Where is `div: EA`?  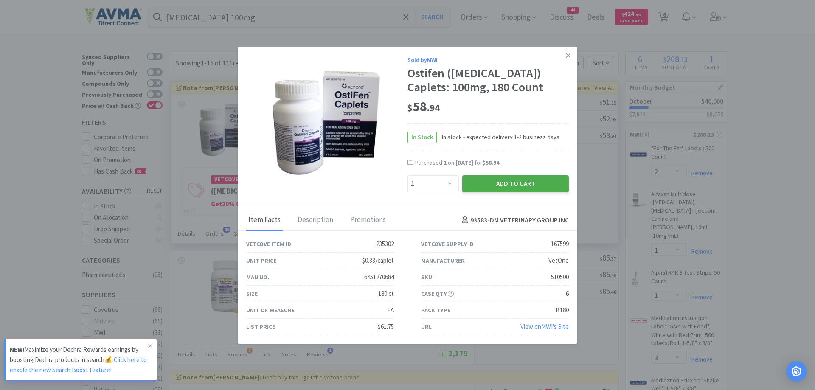
div: EA is located at coordinates (391, 310).